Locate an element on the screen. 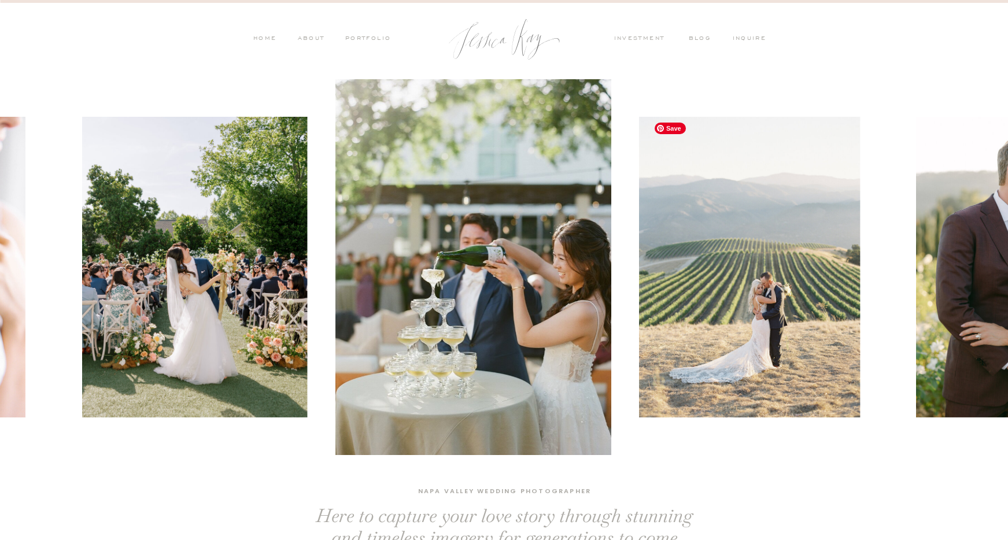 The width and height of the screenshot is (1008, 540). img: A couple sharing a romantic kiss on top of a mountain at Holman Ranch, overlooking the rolling vi... is located at coordinates (749, 267).